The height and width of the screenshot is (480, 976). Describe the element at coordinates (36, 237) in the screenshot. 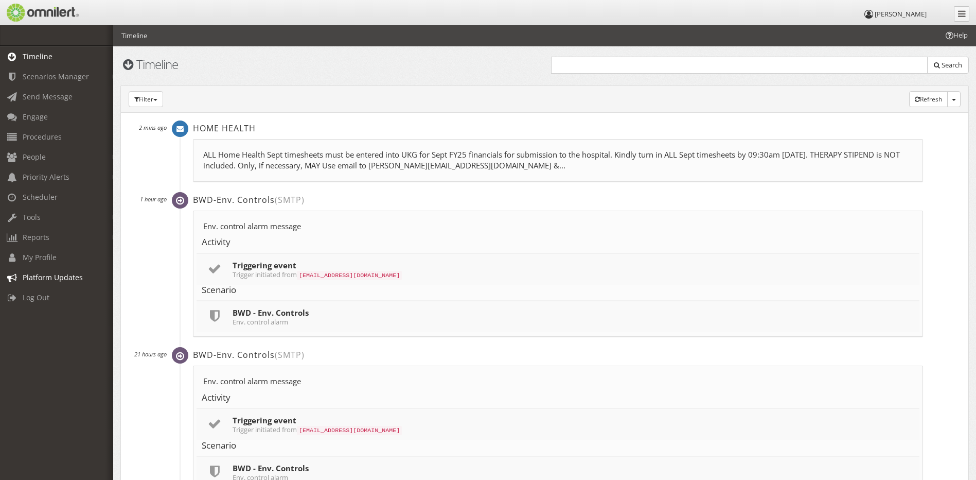

I see `span: Reports` at that location.